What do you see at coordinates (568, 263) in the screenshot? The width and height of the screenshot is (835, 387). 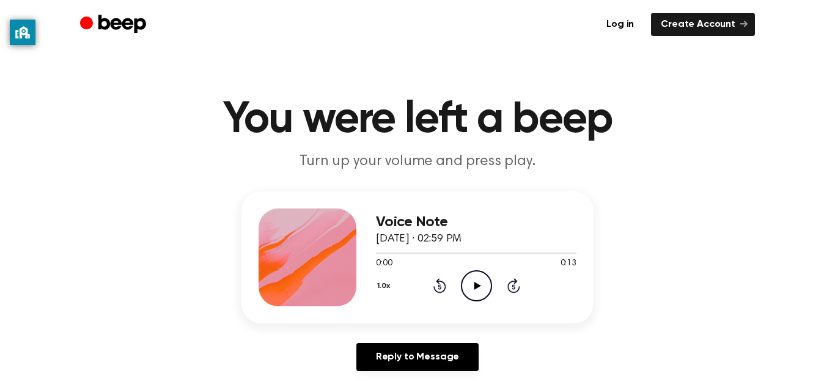 I see `span: 0:13` at bounding box center [568, 263].